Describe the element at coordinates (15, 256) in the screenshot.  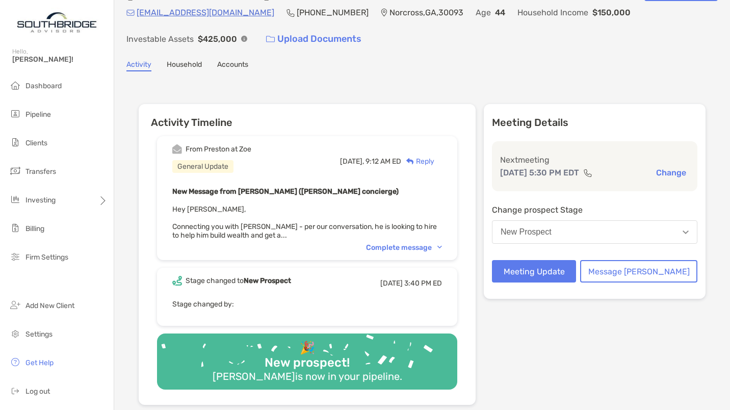
I see `img: firm-settings icon` at that location.